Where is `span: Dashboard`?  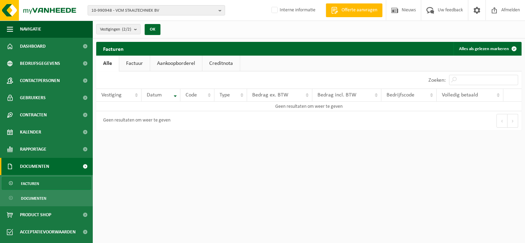
span: Dashboard is located at coordinates (33, 46).